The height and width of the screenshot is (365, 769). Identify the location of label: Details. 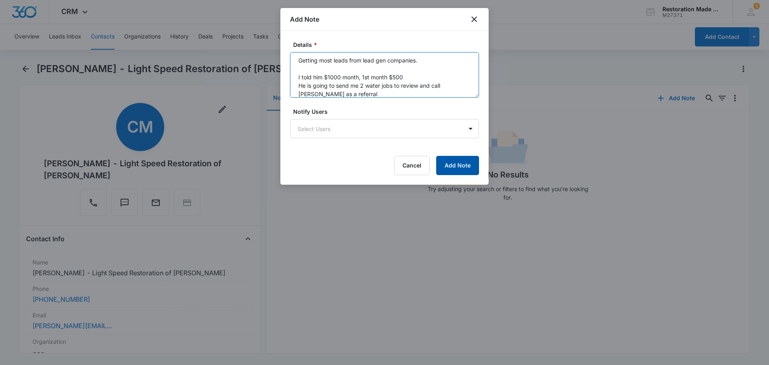
(388, 44).